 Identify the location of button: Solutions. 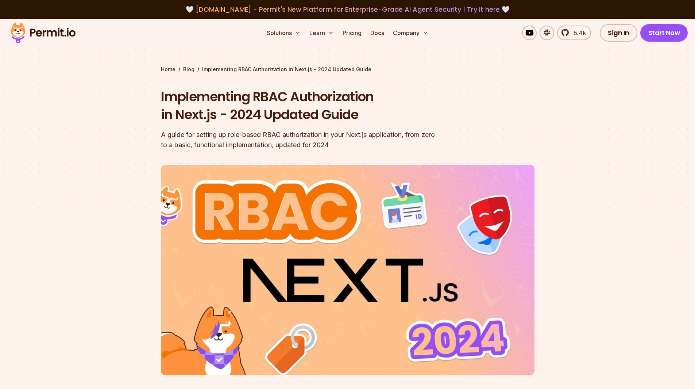
(284, 33).